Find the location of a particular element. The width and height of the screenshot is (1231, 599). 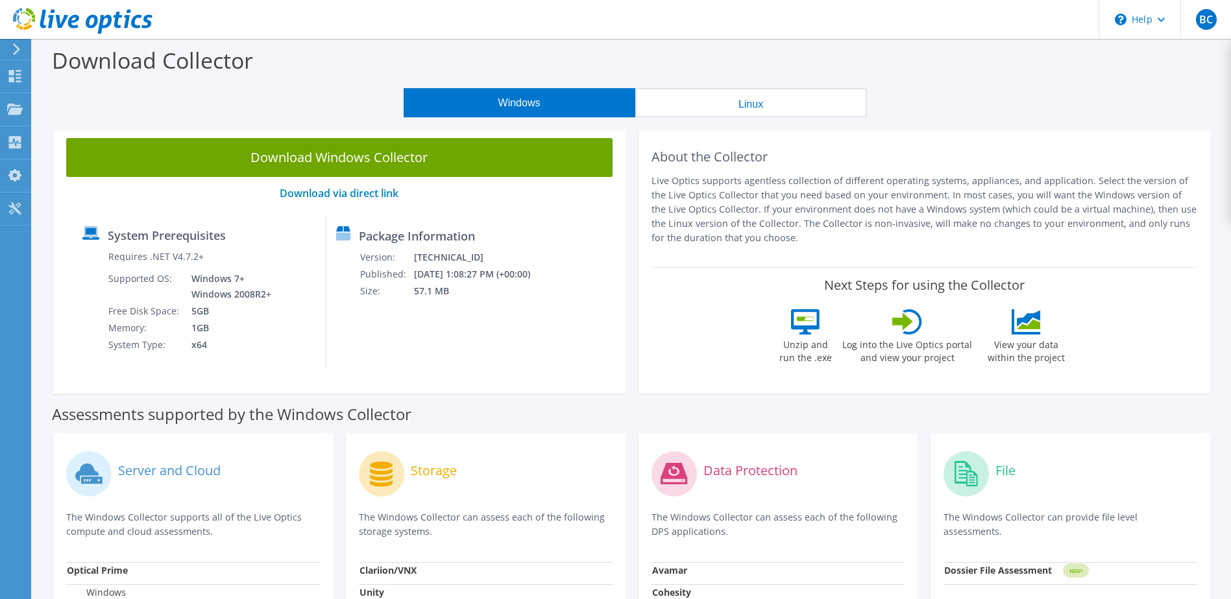

strong: Optical Prime is located at coordinates (97, 570).